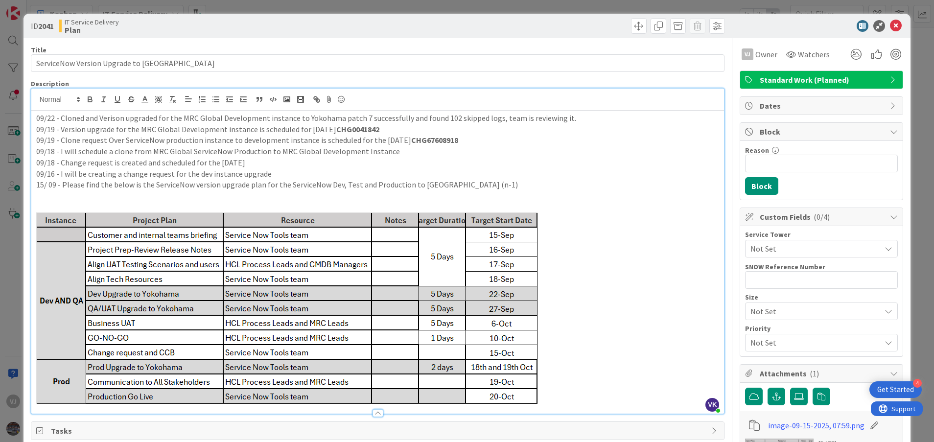 Image resolution: width=934 pixels, height=442 pixels. What do you see at coordinates (816, 425) in the screenshot?
I see `a: image-09-15-2025, 07:59.png` at bounding box center [816, 425].